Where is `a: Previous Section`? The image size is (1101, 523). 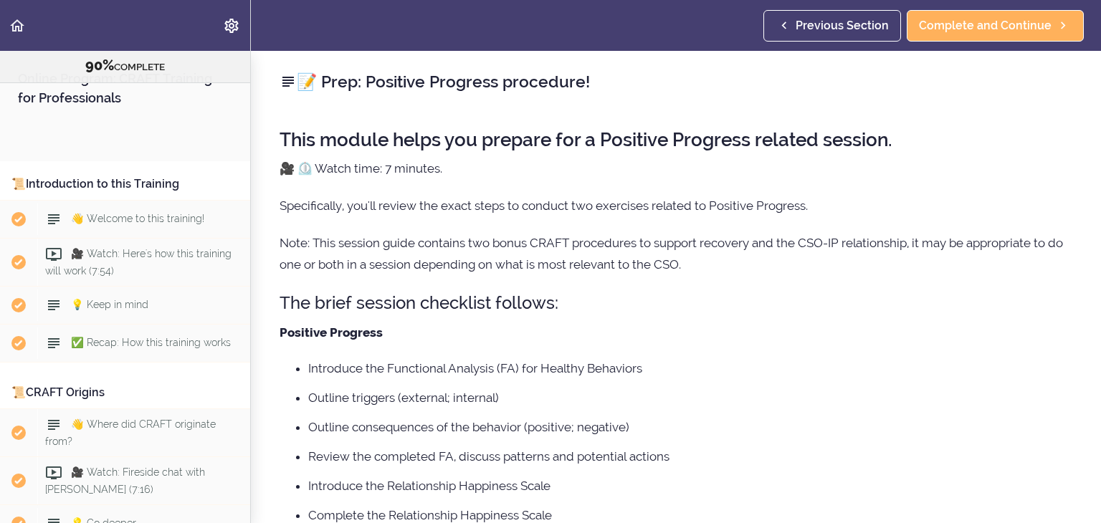
a: Previous Section is located at coordinates (833, 26).